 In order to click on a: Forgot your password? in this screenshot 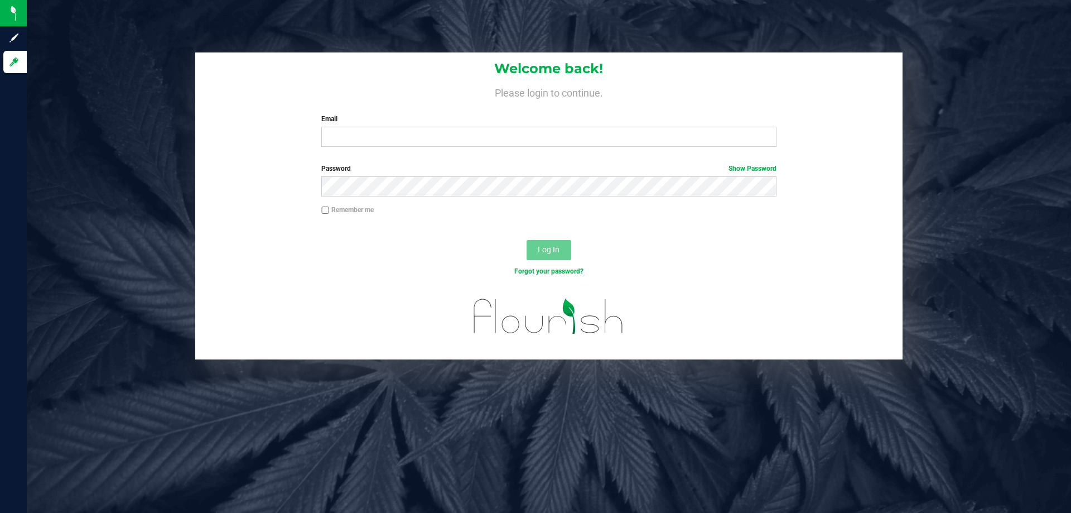, I will do `click(549, 271)`.